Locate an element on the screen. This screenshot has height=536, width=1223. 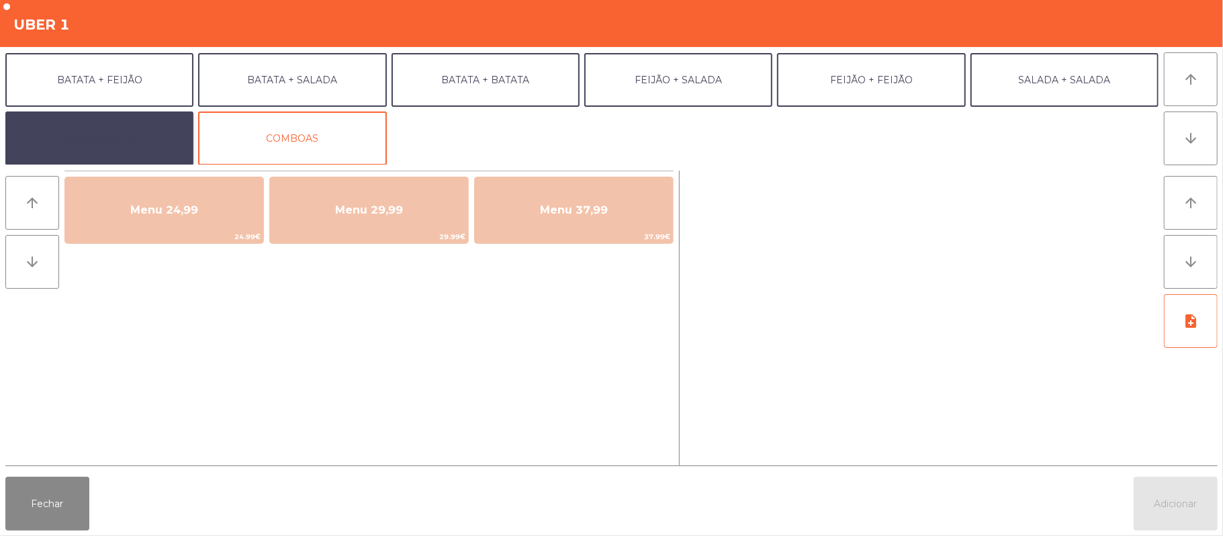
span: Menu 24,99 is located at coordinates (164, 209).